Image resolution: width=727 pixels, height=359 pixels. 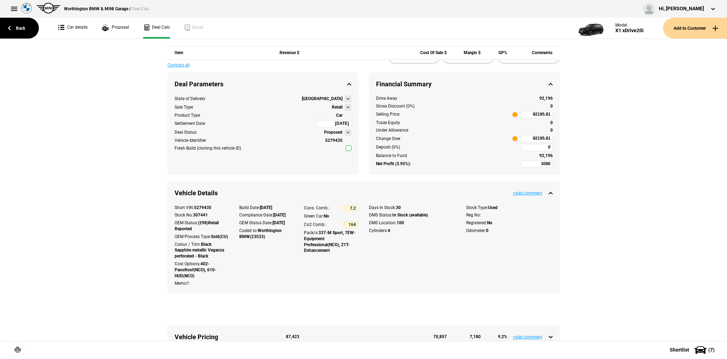 What do you see at coordinates (184, 107) in the screenshot?
I see `div: Sale Type` at bounding box center [184, 107].